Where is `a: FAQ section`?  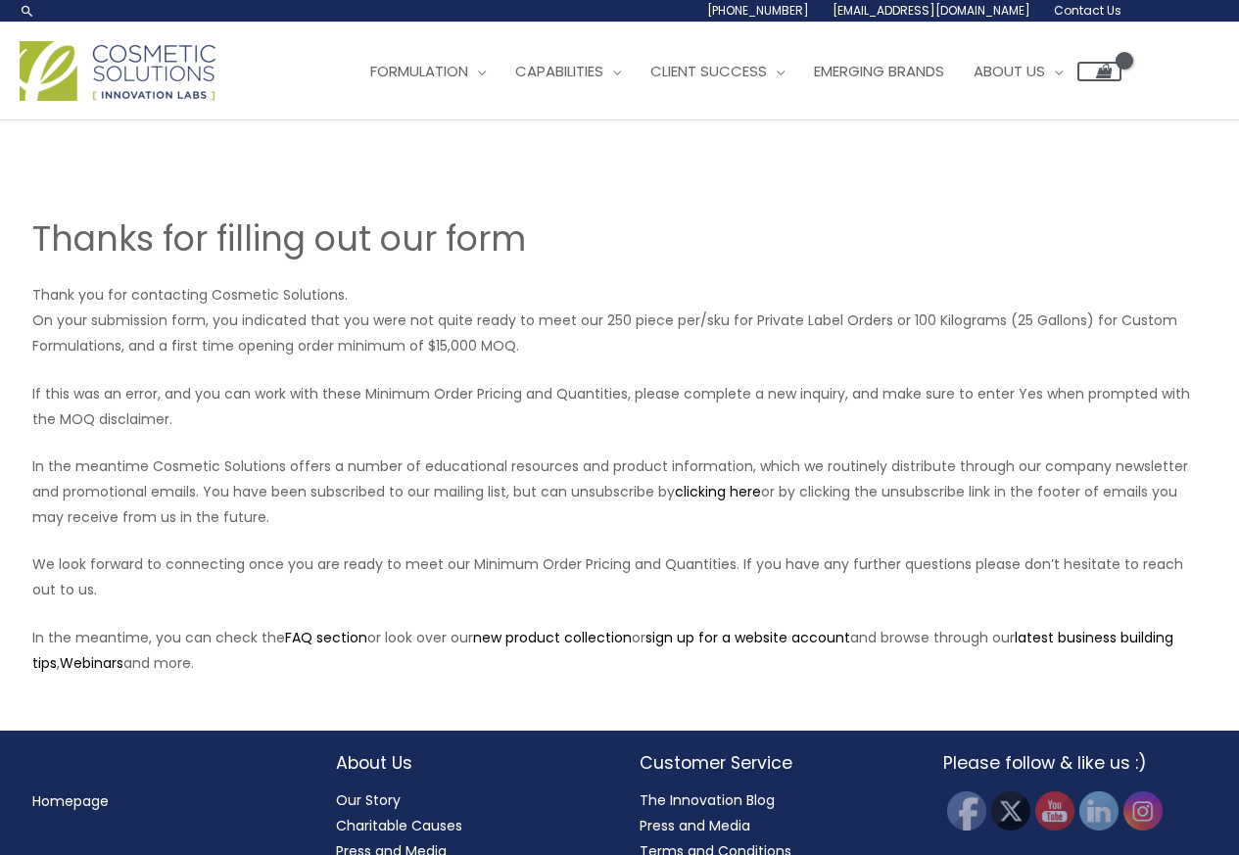
a: FAQ section is located at coordinates (326, 638).